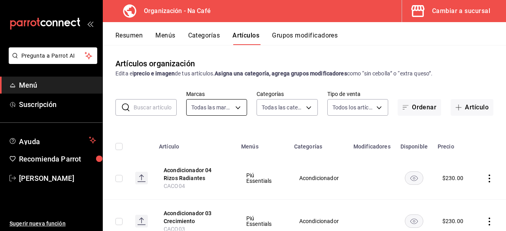 The image size is (506, 231). I want to click on div: Cambiar a sucursal, so click(461, 11).